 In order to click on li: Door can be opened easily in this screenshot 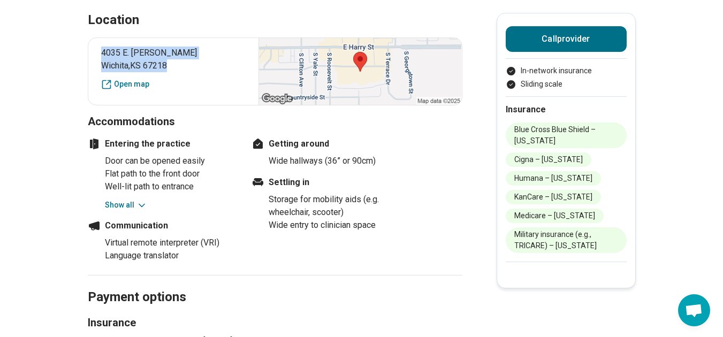, I will do `click(171, 161)`.